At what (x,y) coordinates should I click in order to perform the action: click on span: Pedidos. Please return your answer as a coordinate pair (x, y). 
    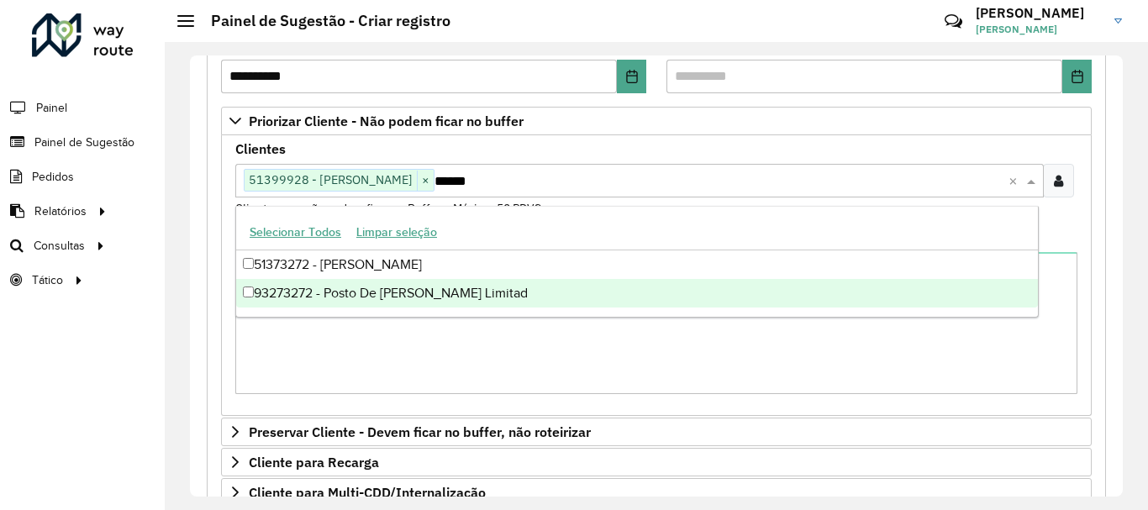
    Looking at the image, I should click on (53, 176).